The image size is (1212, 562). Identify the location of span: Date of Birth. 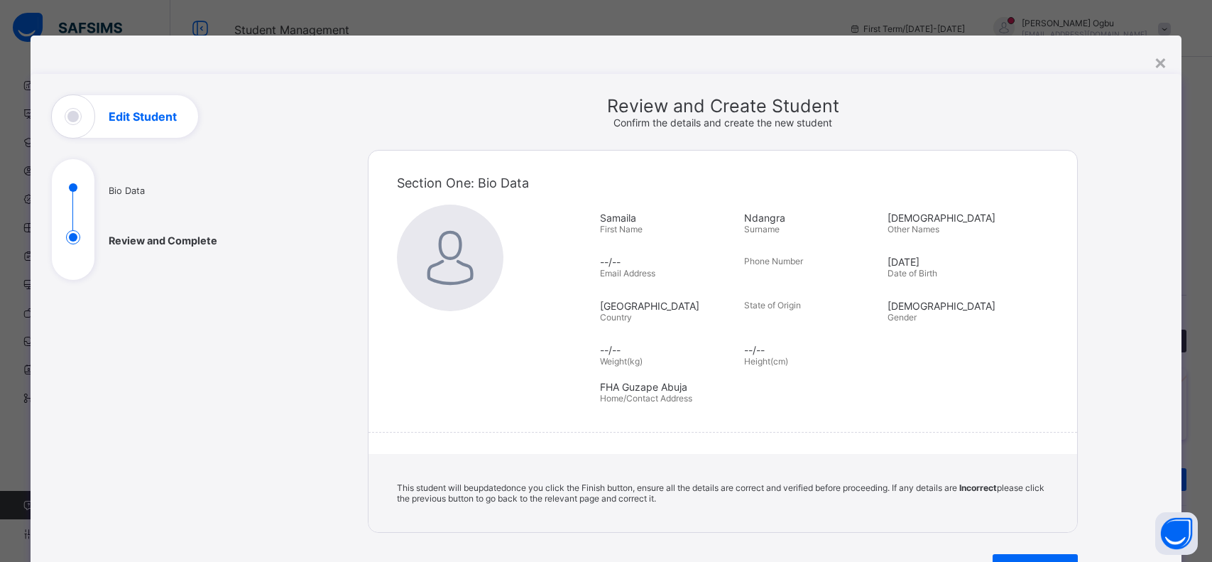
(913, 273).